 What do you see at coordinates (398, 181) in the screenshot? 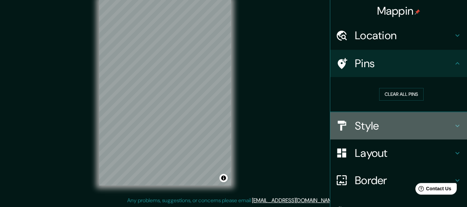
I see `div: Border` at bounding box center [398, 181].